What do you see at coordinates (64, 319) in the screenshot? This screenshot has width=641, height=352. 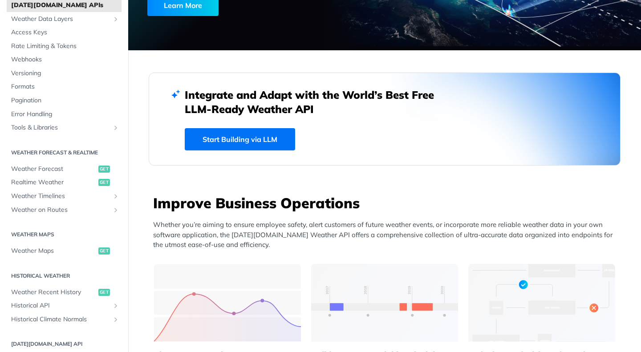 I see `a: Historical Climate NormalsShow subpages for Historical Climate Normals` at bounding box center [64, 319].